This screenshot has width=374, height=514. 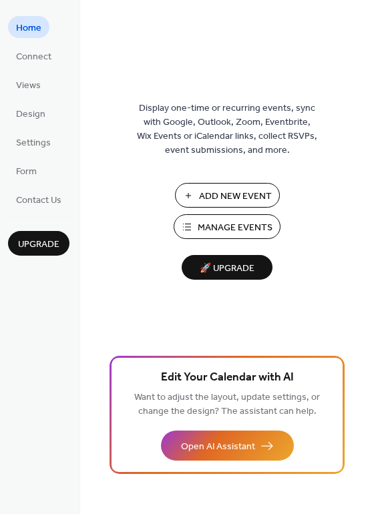 I want to click on span: Add New Event, so click(x=235, y=196).